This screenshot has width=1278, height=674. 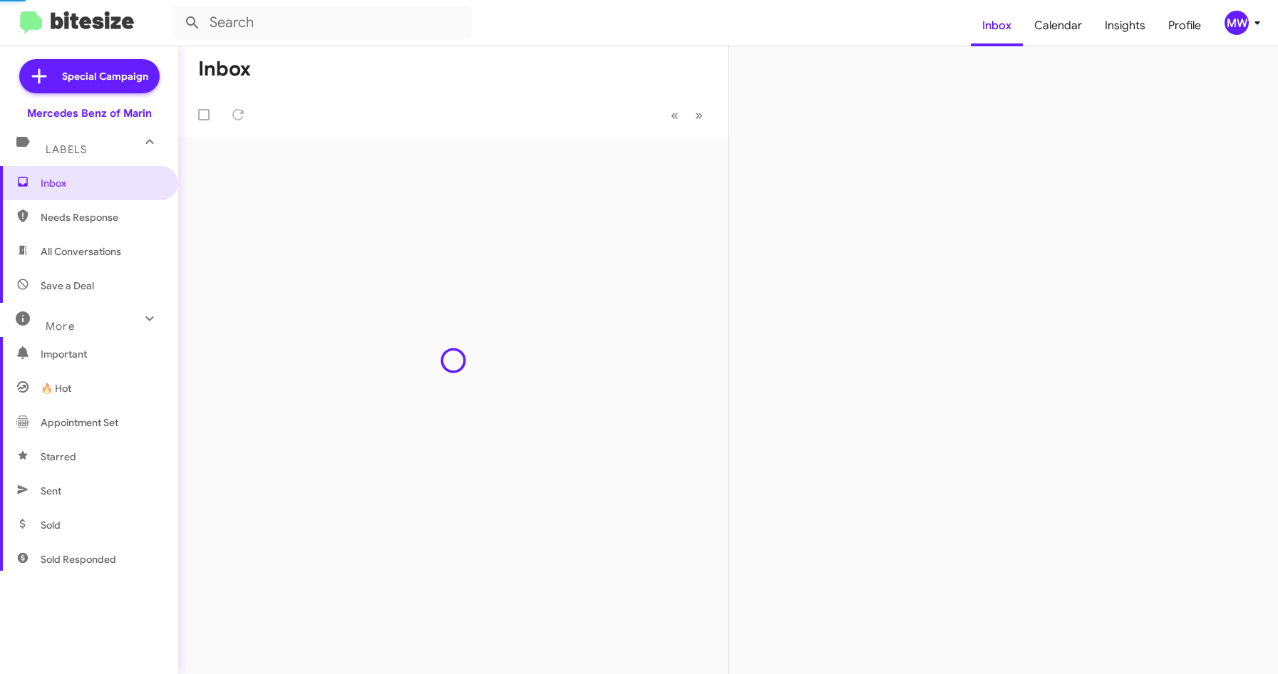 I want to click on span: Special Campaign, so click(x=105, y=76).